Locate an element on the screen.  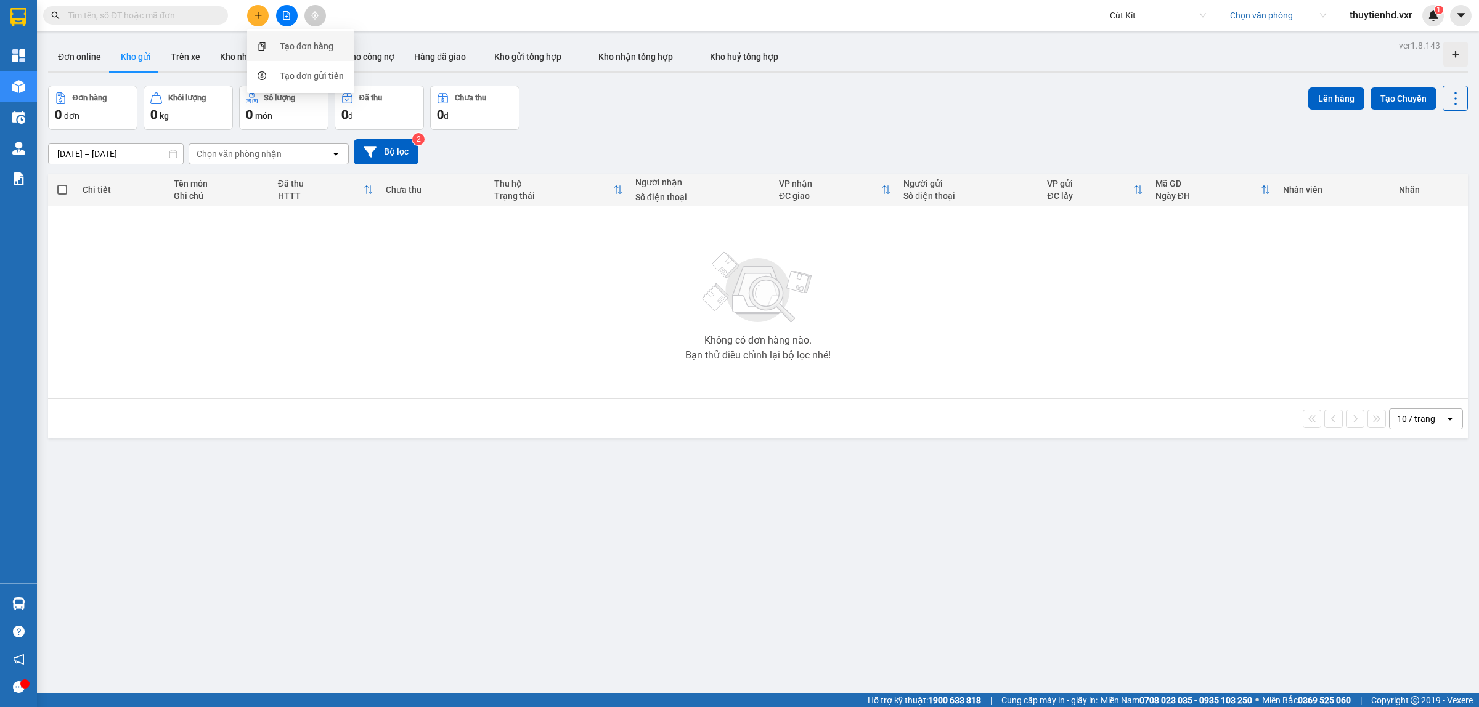
div: Không có đơn hàng nào. is located at coordinates (758, 341).